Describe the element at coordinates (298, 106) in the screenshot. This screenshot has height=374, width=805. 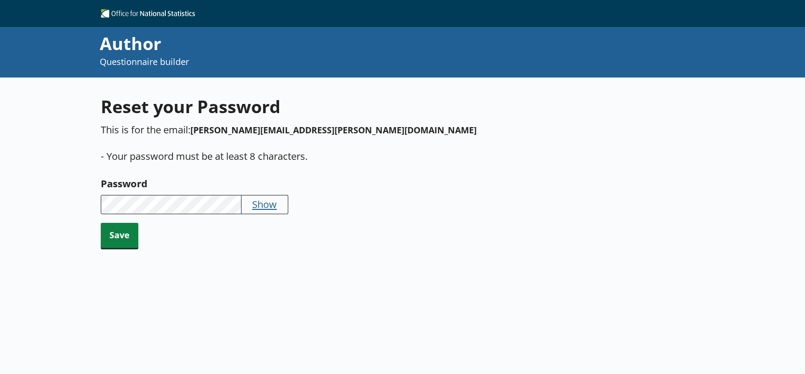
I see `h1: Reset your Password` at that location.